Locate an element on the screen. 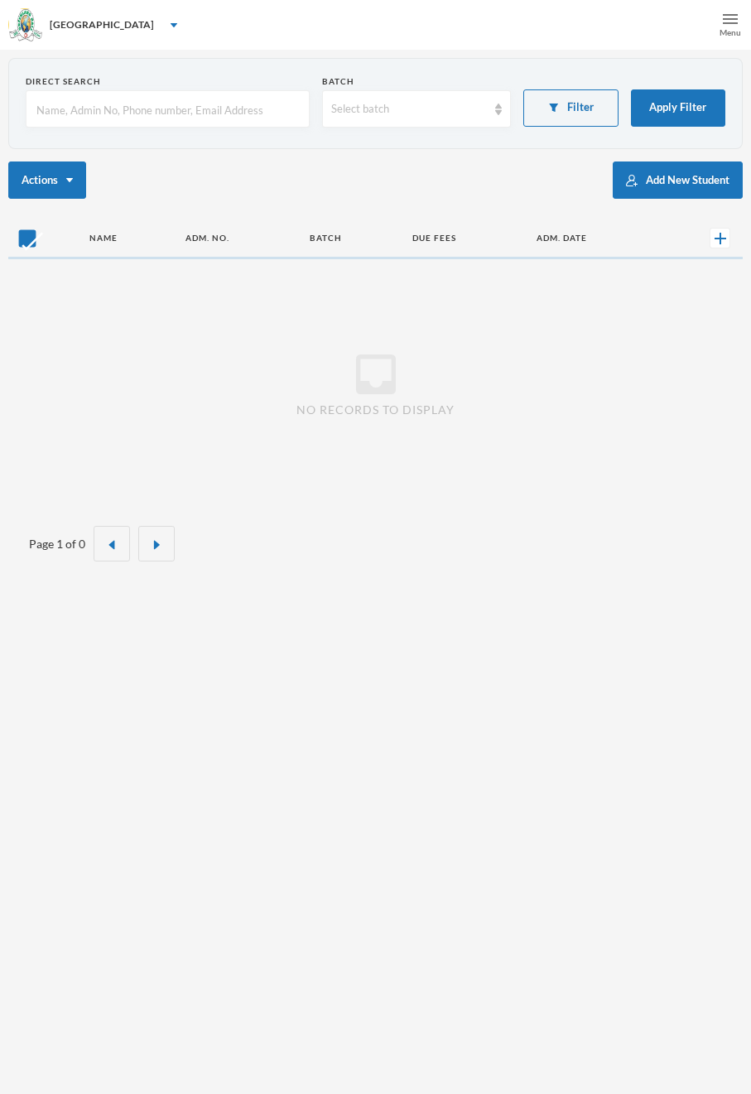  div: Page 1 of 0 is located at coordinates (57, 543).